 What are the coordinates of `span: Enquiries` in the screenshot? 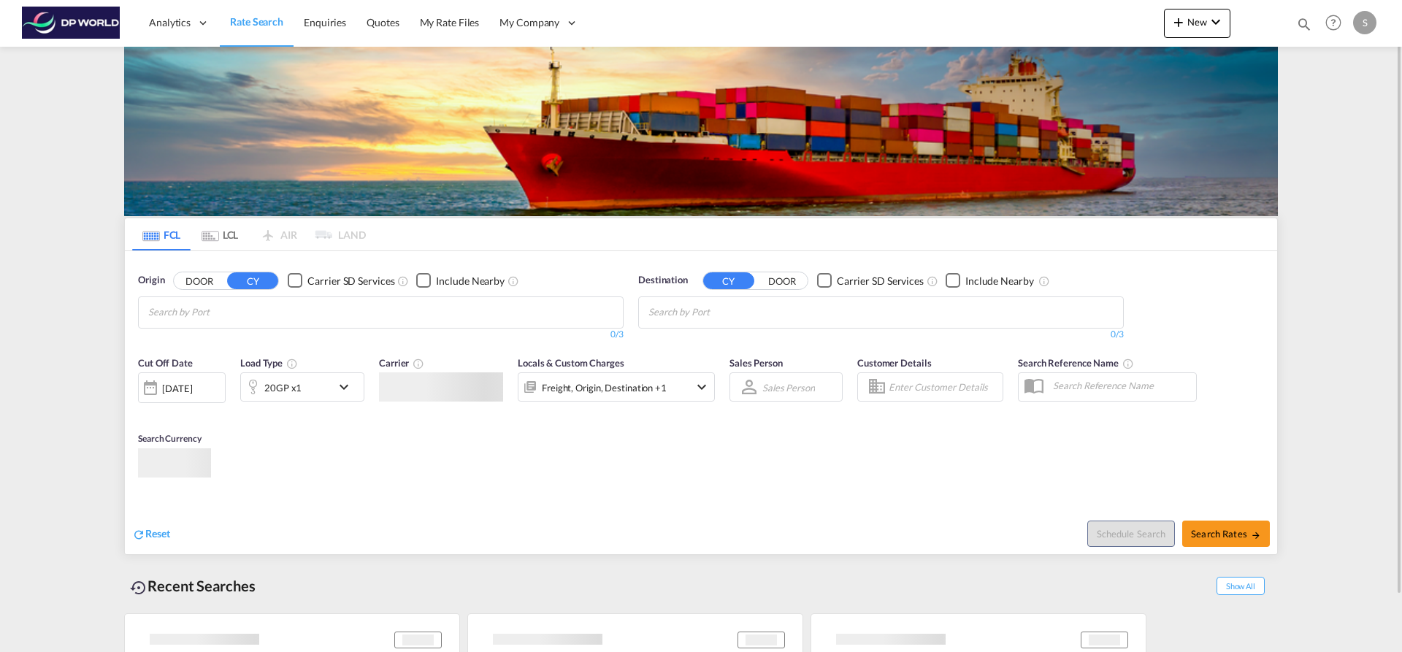 It's located at (325, 22).